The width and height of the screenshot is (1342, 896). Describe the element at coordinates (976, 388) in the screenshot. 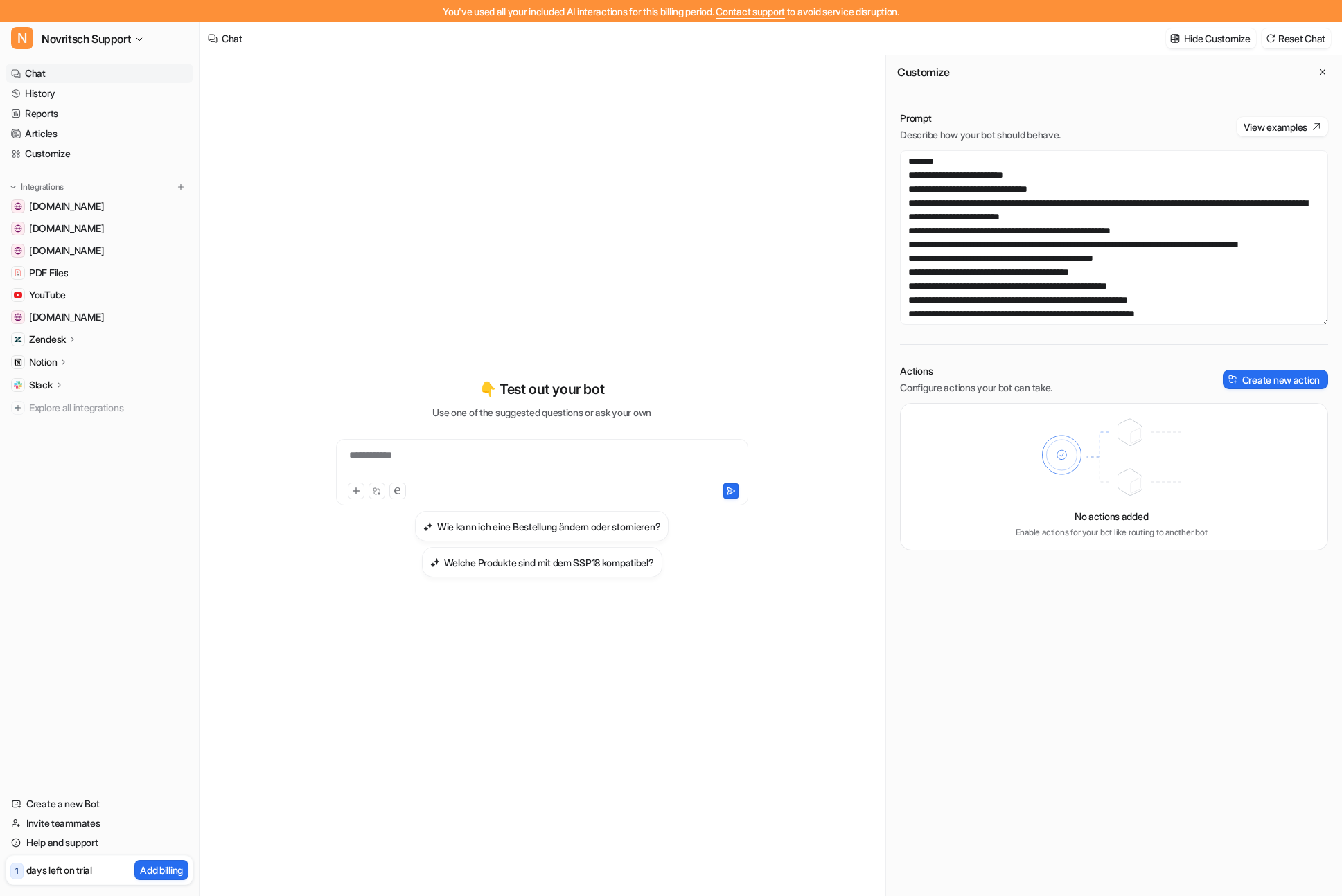

I see `p: Configure actions your bot can take.` at that location.